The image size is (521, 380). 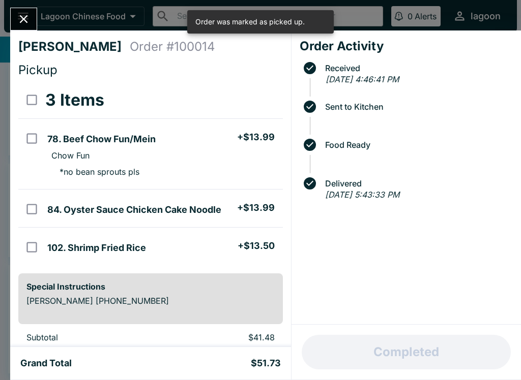 I want to click on h3: 3 Items, so click(x=75, y=100).